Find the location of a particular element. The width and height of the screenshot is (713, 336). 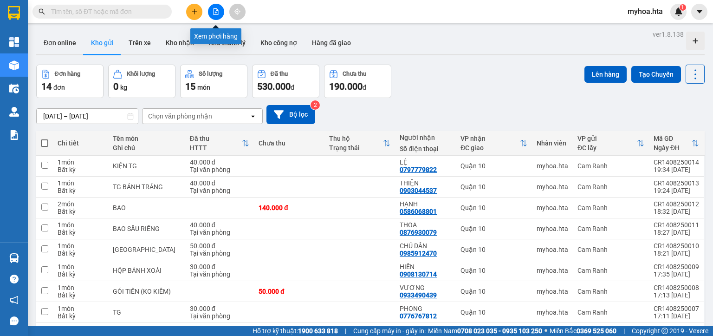

input: Tìm tên, số ĐT hoặc mã đơn is located at coordinates (106, 12).